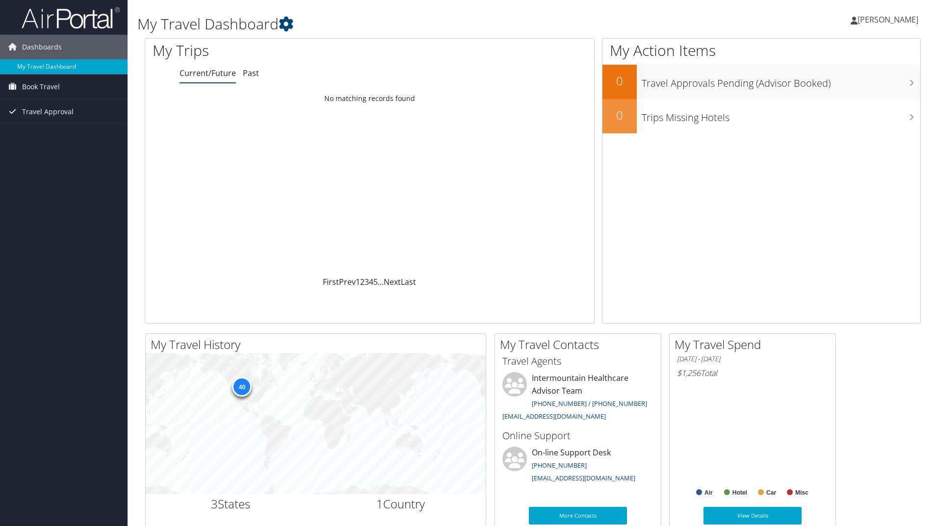 The image size is (938, 526). Describe the element at coordinates (401, 504) in the screenshot. I see `h2: Country` at that location.